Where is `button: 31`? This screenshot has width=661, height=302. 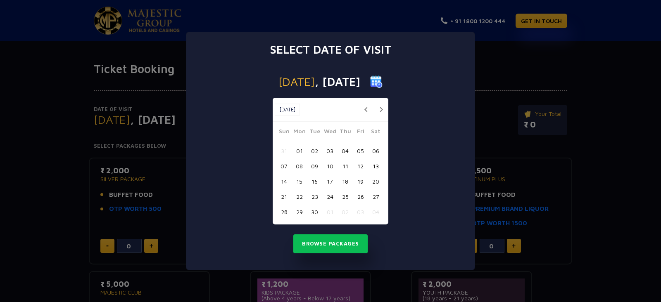 button: 31 is located at coordinates (284, 151).